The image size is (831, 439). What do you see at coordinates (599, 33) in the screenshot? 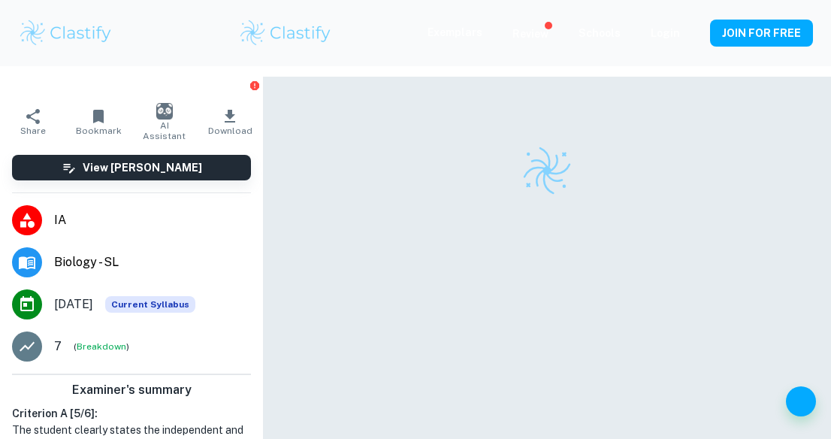
I see `a: Schools` at bounding box center [599, 33].